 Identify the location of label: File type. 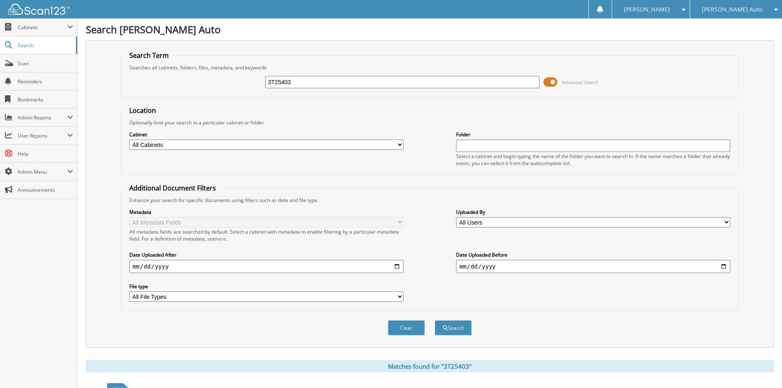
(267, 286).